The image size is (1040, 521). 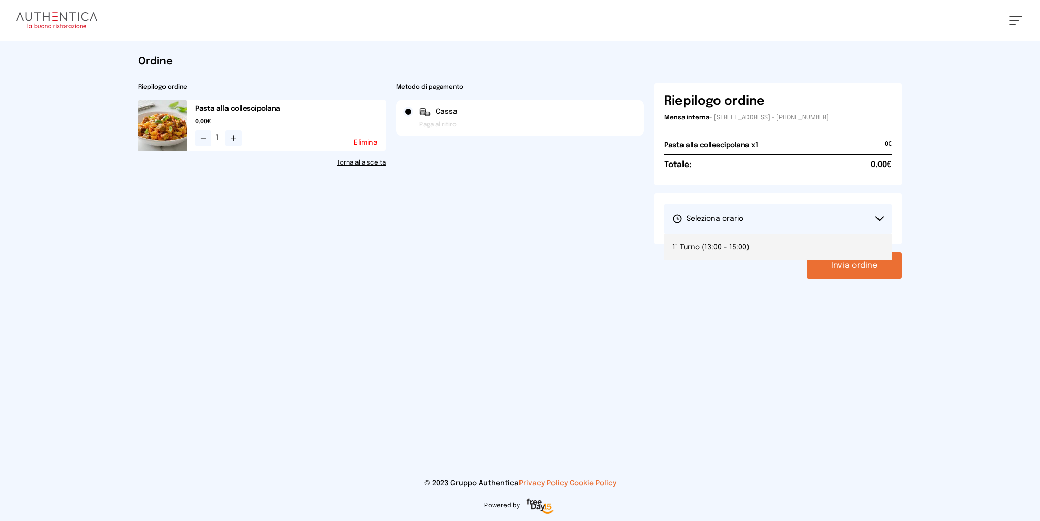 What do you see at coordinates (855, 266) in the screenshot?
I see `button: Invia ordine` at bounding box center [855, 266].